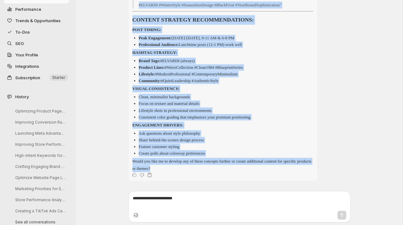 Image resolution: width=403 pixels, height=225 pixels. Describe the element at coordinates (175, 110) in the screenshot. I see `p: Lifestyle shots in professional environments` at that location.